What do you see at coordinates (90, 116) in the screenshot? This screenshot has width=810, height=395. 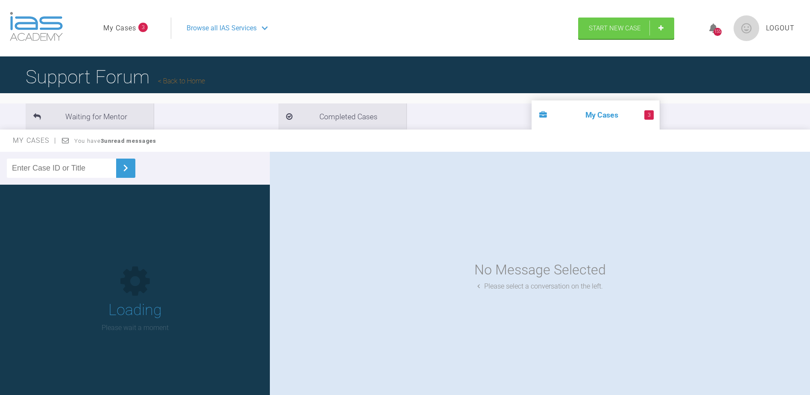 I see `li: Waiting for Mentor` at bounding box center [90, 116].